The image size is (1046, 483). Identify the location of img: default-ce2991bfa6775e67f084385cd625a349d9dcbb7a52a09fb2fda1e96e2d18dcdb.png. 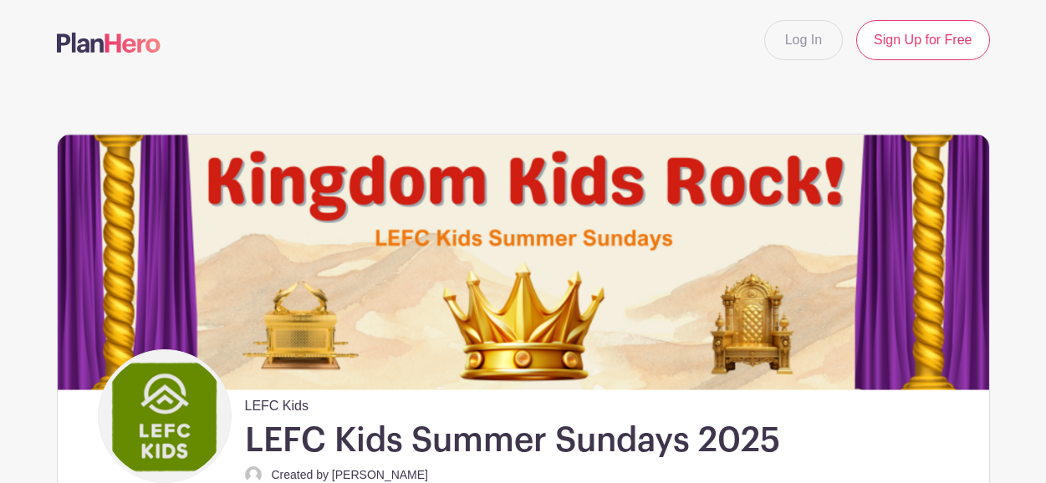
(253, 475).